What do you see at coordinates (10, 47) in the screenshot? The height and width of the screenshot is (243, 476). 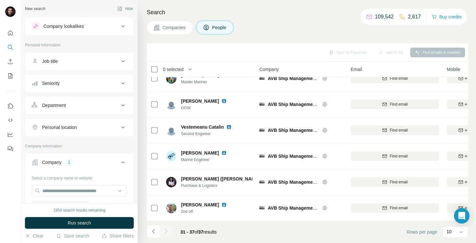 I see `button: Search` at bounding box center [10, 47].